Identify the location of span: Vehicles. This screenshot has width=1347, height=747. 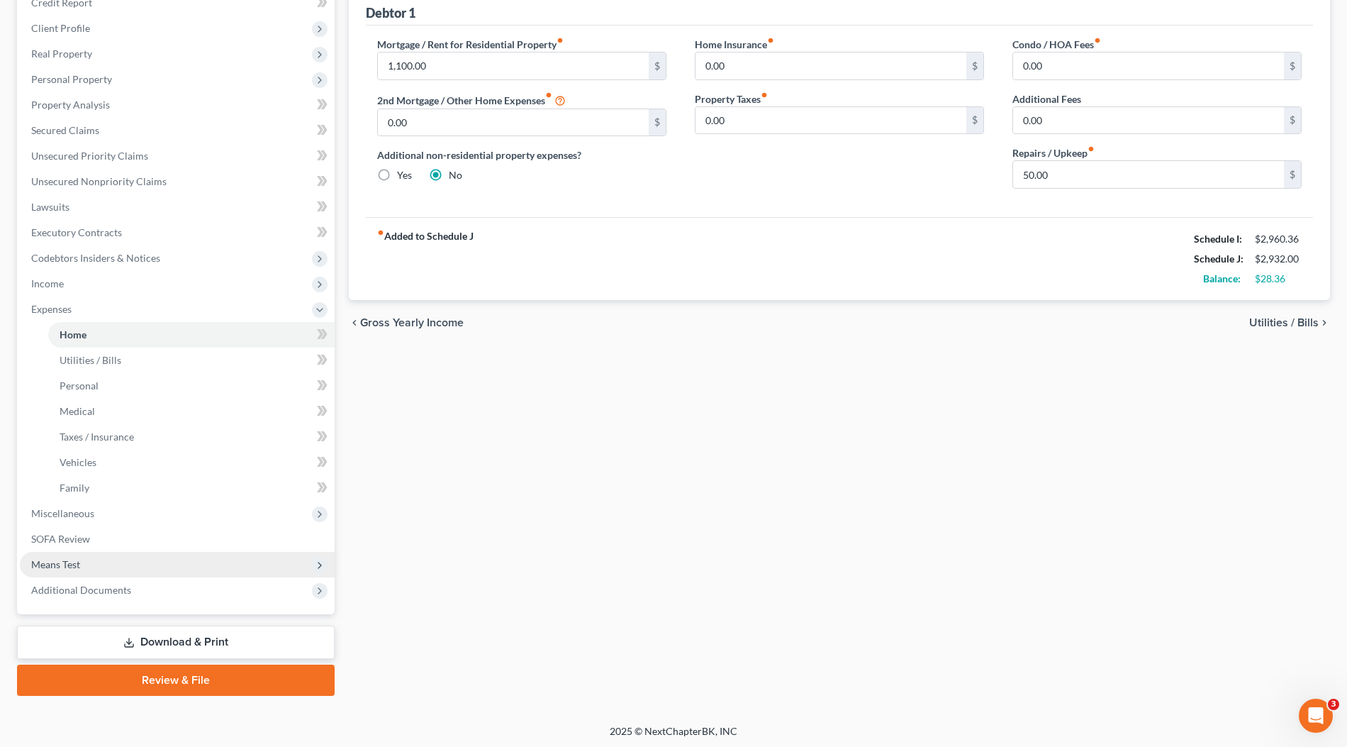
(78, 462).